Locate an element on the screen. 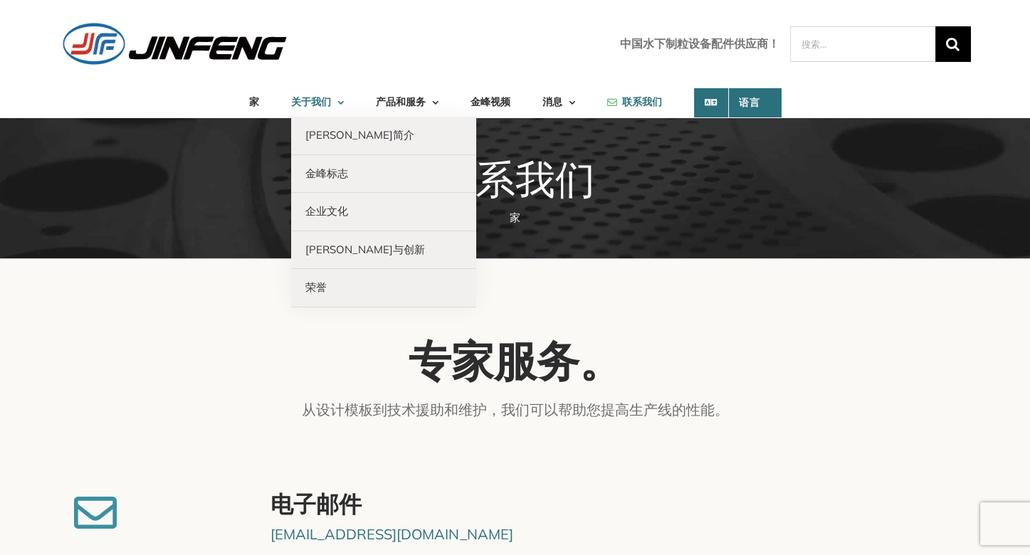 The image size is (1030, 555). font: 从设计模板到技术援助和维护，我们可以帮助您提高生产线的性能。 is located at coordinates (515, 409).